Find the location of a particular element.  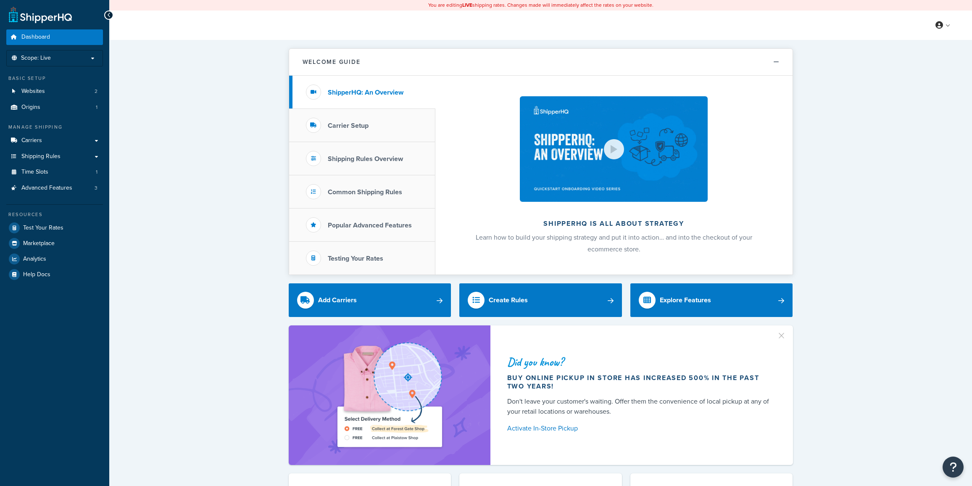

a: Shipping Rules is located at coordinates (55, 156).